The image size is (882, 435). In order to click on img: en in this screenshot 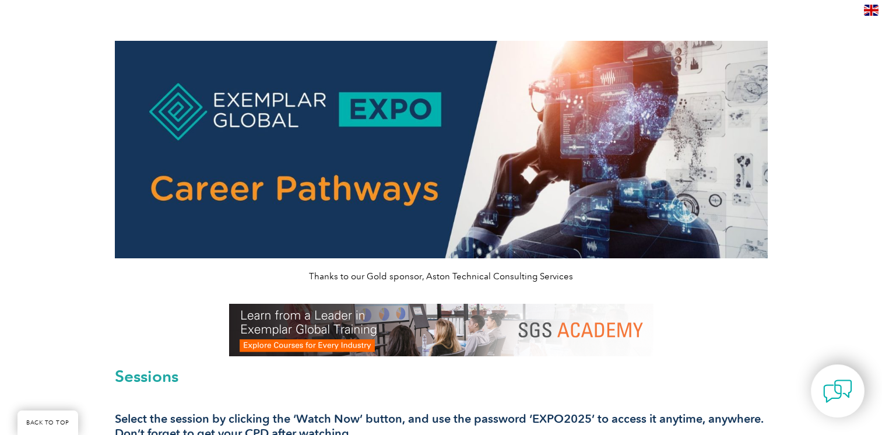, I will do `click(871, 10)`.